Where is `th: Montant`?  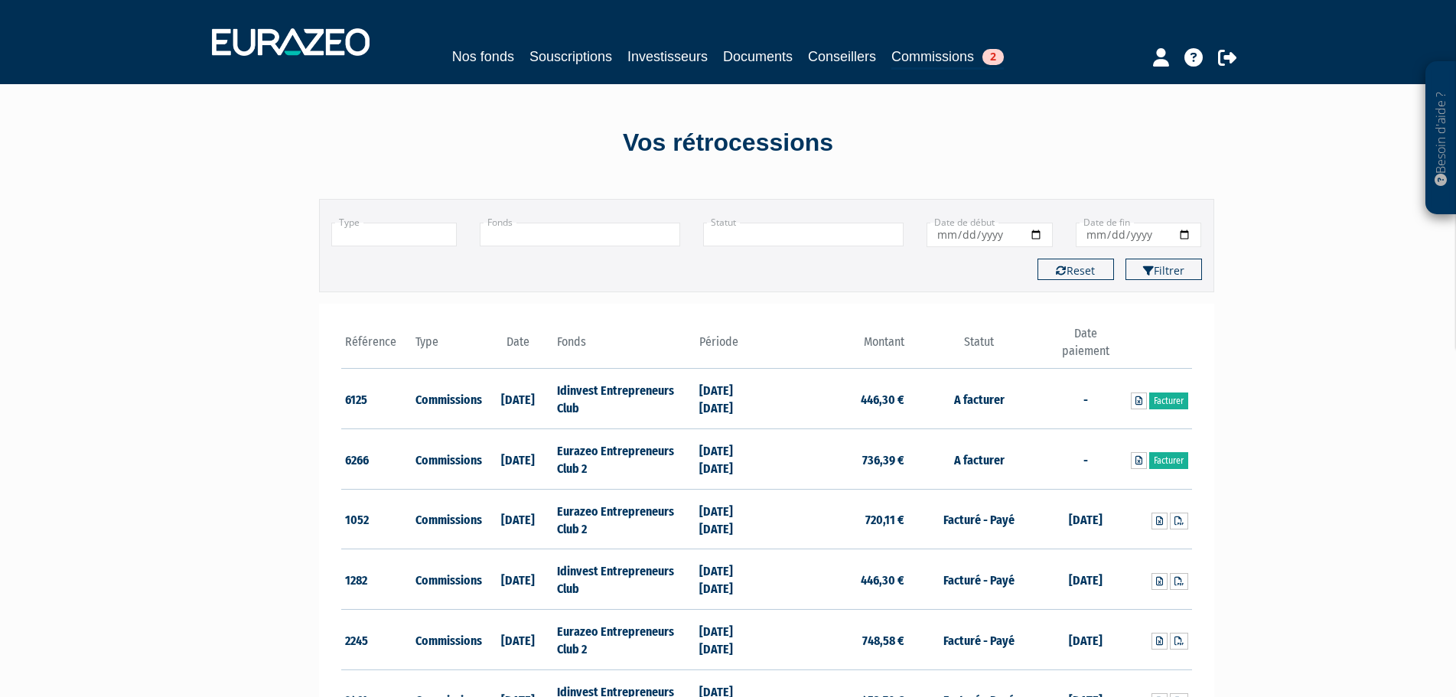
th: Montant is located at coordinates (837, 347).